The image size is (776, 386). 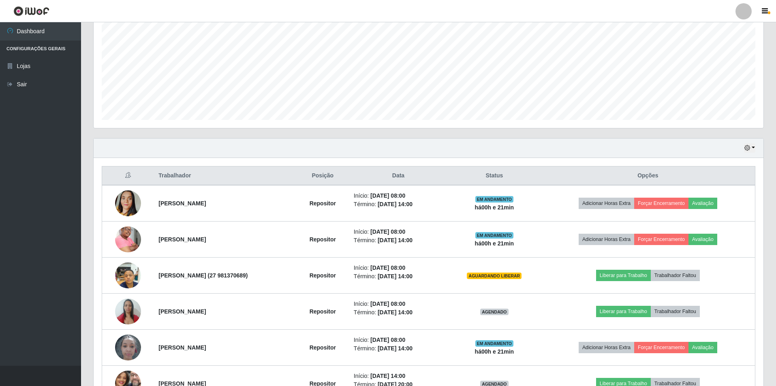 I want to click on img: 1754258368800.jpeg, so click(x=128, y=347).